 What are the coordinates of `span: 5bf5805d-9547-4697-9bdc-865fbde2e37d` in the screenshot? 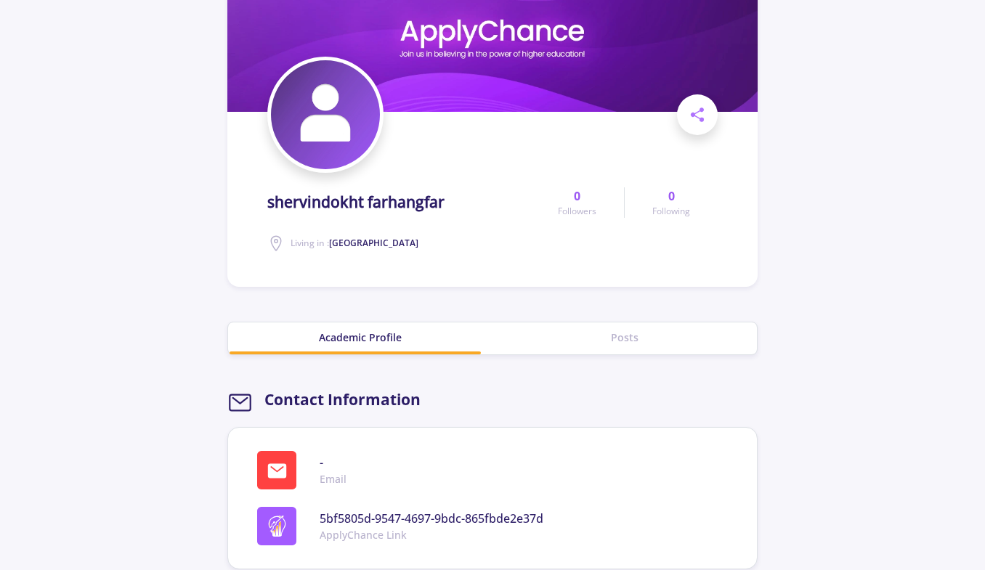 It's located at (432, 519).